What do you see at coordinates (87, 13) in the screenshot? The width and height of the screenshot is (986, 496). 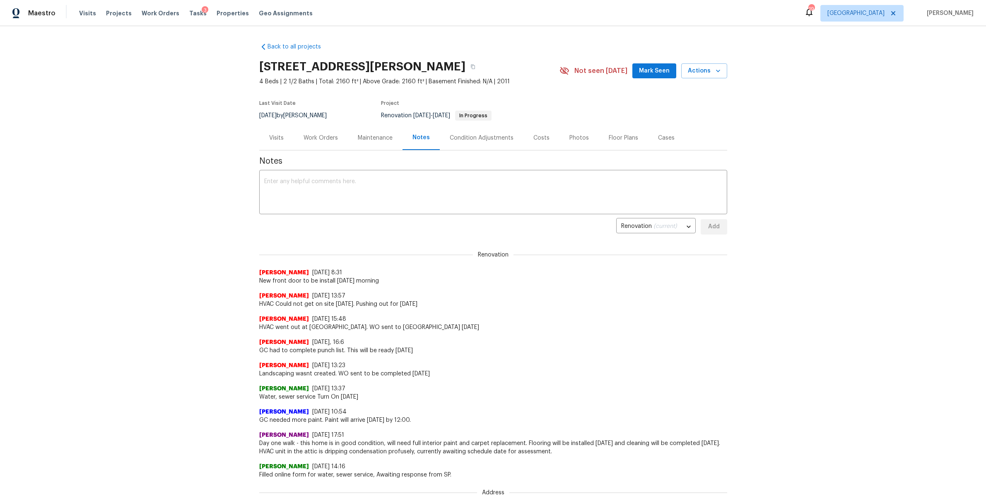 I see `span: Visits` at bounding box center [87, 13].